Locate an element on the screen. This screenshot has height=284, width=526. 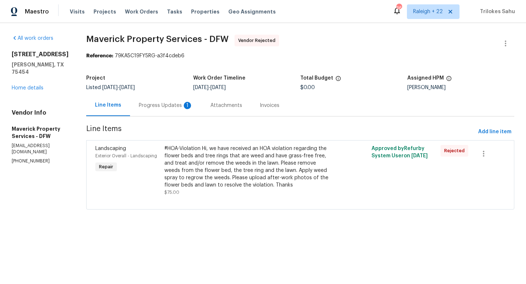
div: Attachments is located at coordinates (226, 105).